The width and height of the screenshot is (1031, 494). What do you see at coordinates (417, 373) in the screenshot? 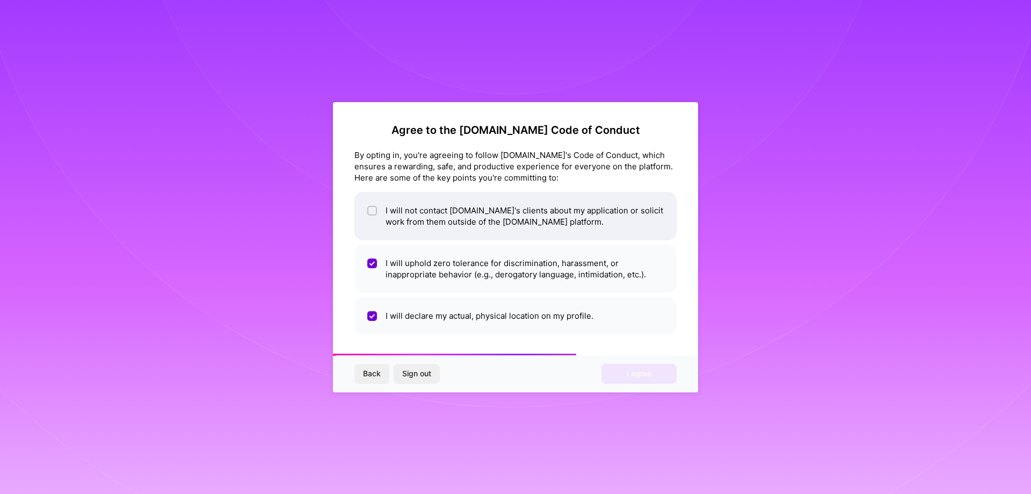
I see `button: Sign out` at bounding box center [417, 373].